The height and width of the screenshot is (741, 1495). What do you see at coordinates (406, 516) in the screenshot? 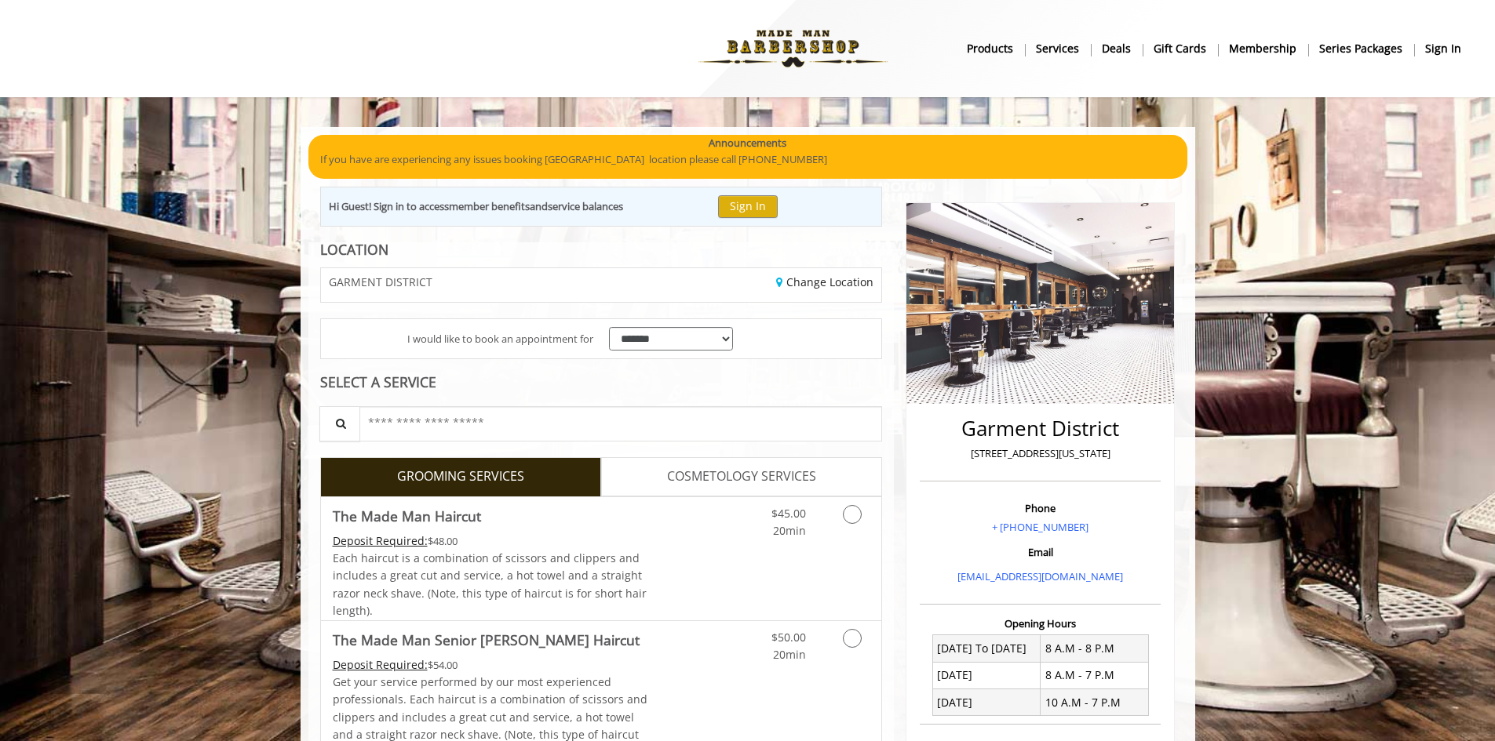
I see `b: The Made Man Haircut` at bounding box center [406, 516].